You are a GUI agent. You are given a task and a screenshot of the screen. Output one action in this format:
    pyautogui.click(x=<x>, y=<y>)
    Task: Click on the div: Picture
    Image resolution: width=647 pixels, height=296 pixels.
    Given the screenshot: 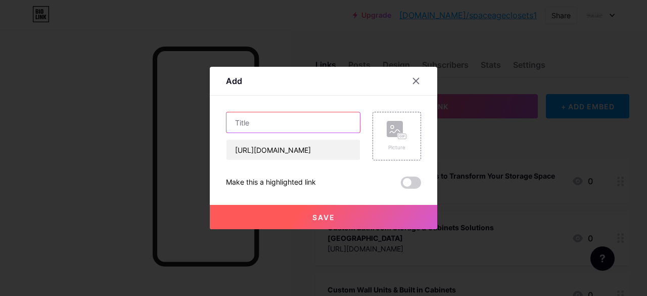 What is the action you would take?
    pyautogui.click(x=397, y=147)
    